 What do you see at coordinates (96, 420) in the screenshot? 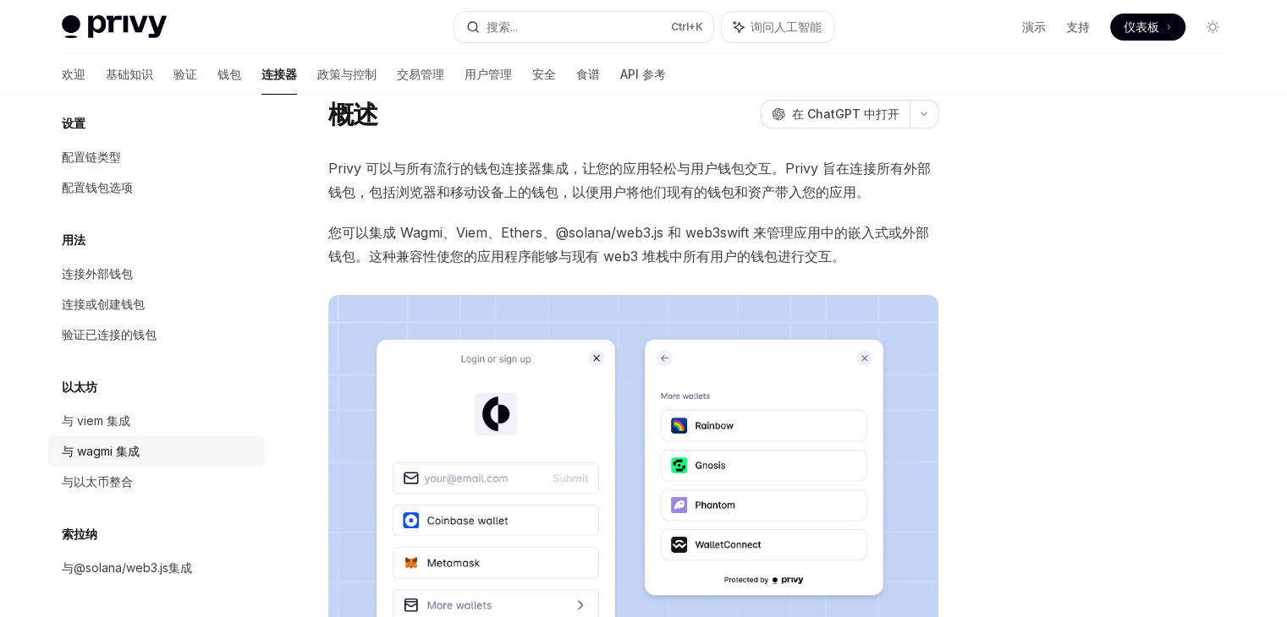
I see `font: 与 viem 集成` at bounding box center [96, 420].